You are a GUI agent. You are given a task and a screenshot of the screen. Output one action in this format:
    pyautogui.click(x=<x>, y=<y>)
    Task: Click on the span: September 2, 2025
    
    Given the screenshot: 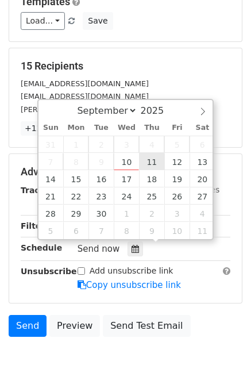 What is the action you would take?
    pyautogui.click(x=101, y=144)
    